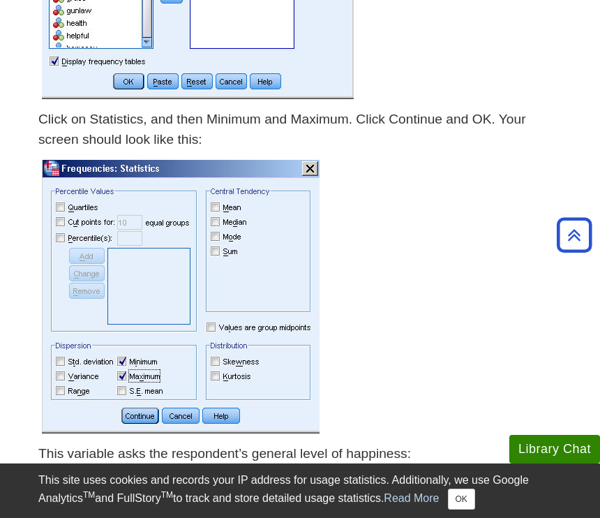 Image resolution: width=600 pixels, height=518 pixels. I want to click on div: This site uses cookies and records your IP address for usage statistics. Additionally, we use Goo..., so click(300, 490).